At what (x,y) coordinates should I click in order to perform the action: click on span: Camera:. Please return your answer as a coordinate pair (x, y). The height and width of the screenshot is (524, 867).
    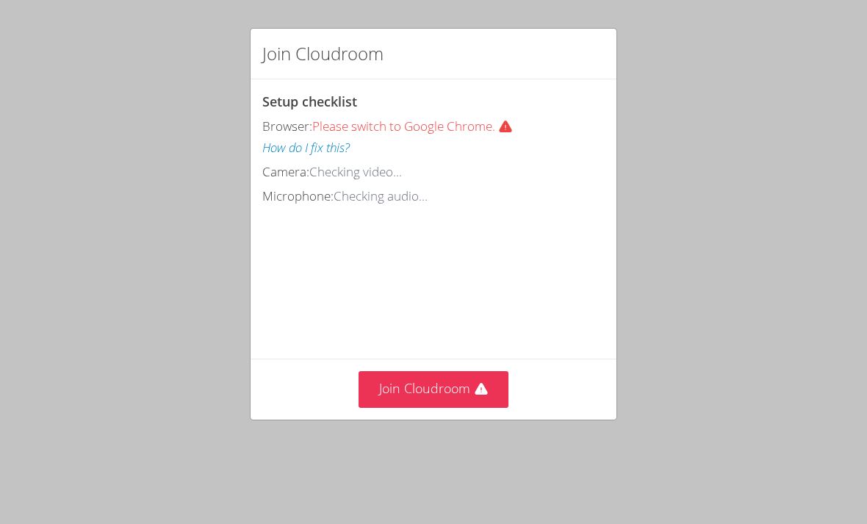
    Looking at the image, I should click on (286, 171).